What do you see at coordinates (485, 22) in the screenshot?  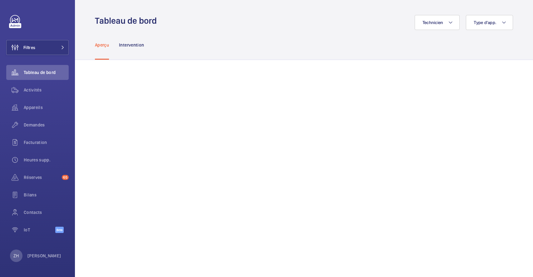 I see `span: Type d'app.` at bounding box center [485, 22].